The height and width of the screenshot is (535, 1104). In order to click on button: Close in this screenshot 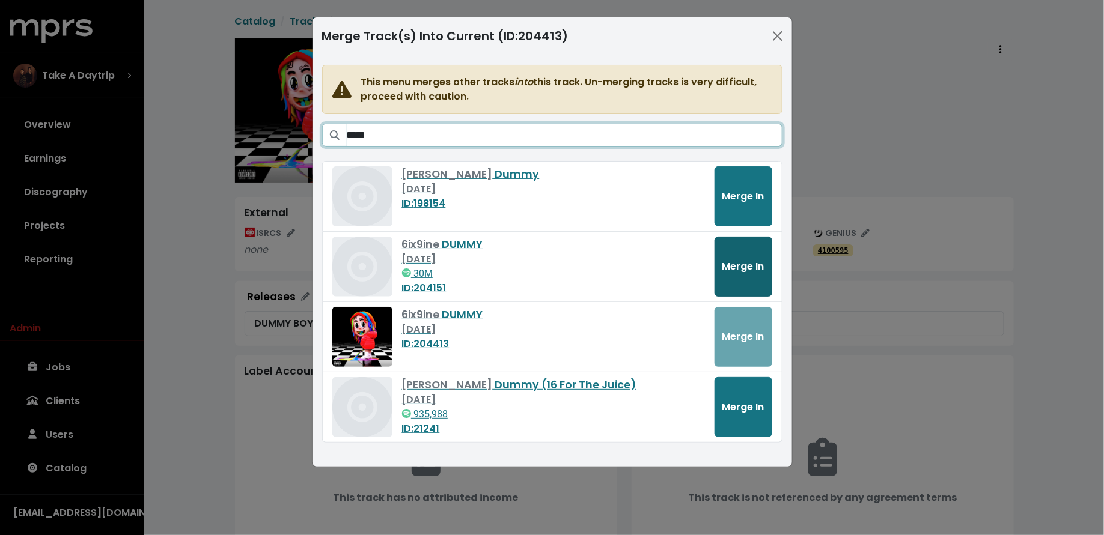, I will do `click(777, 36)`.